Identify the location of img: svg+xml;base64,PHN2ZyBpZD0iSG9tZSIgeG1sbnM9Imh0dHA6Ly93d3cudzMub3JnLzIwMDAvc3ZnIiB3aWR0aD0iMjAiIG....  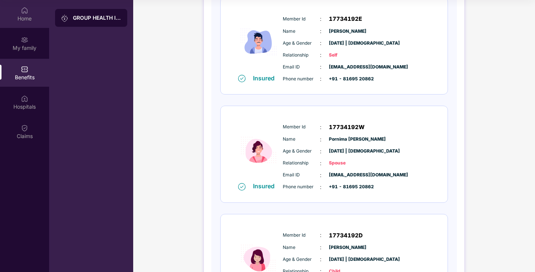
(25, 10).